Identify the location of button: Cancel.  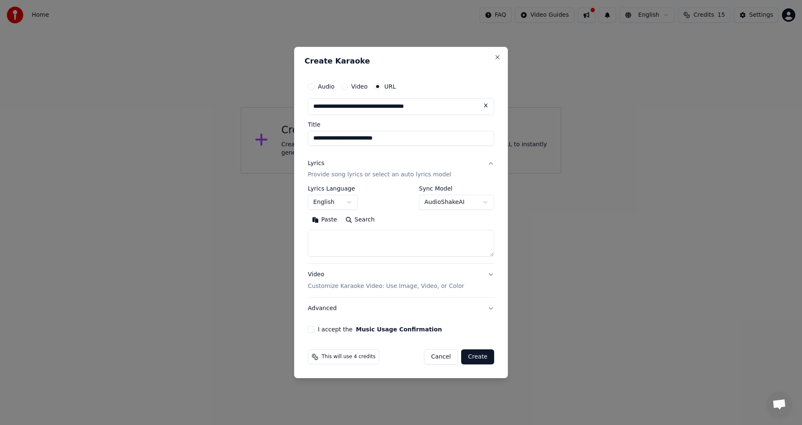
(441, 357).